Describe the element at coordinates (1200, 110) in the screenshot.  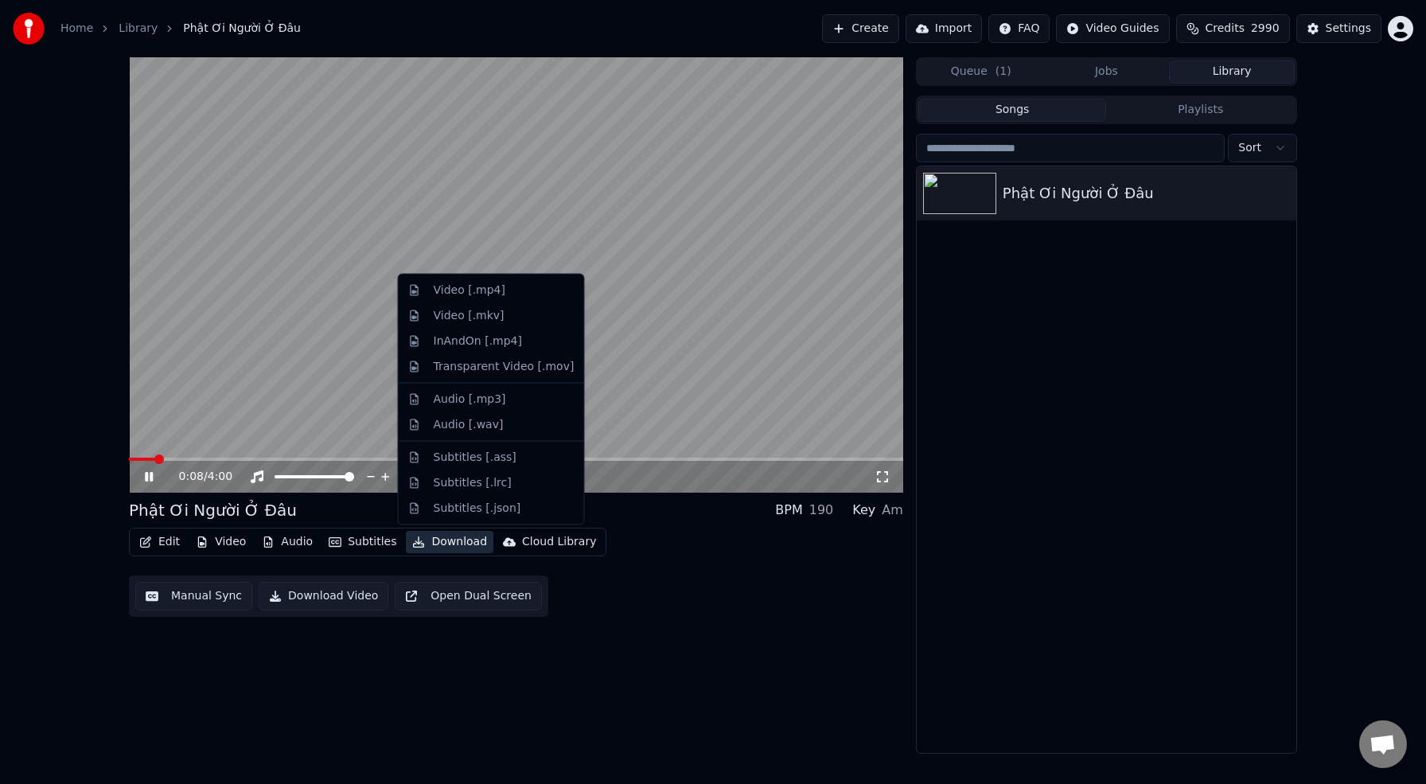
I see `button: Playlists` at that location.